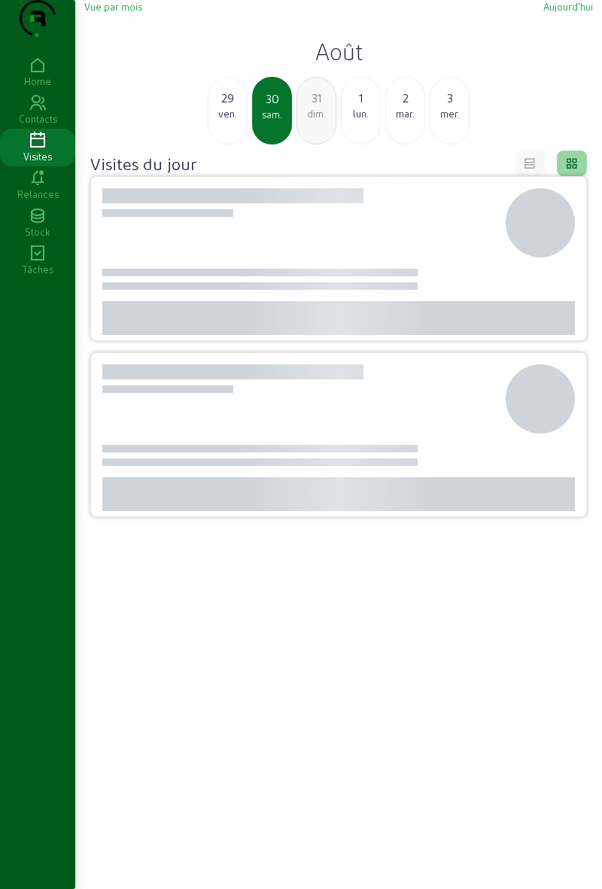 The width and height of the screenshot is (602, 889). Describe the element at coordinates (569, 6) in the screenshot. I see `span: Aujourd'hui` at that location.